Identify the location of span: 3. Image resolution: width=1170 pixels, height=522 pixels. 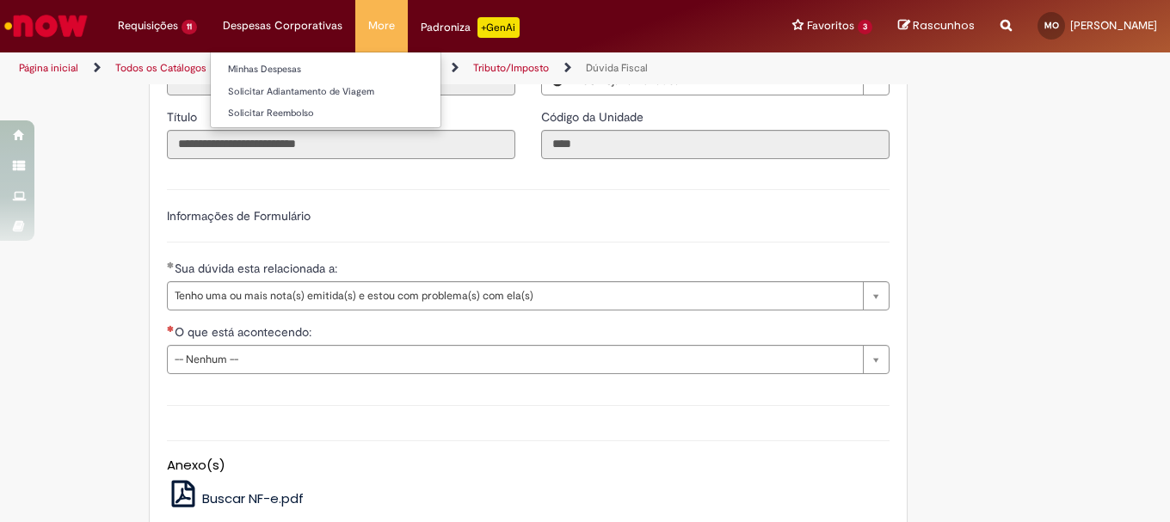
(864, 27).